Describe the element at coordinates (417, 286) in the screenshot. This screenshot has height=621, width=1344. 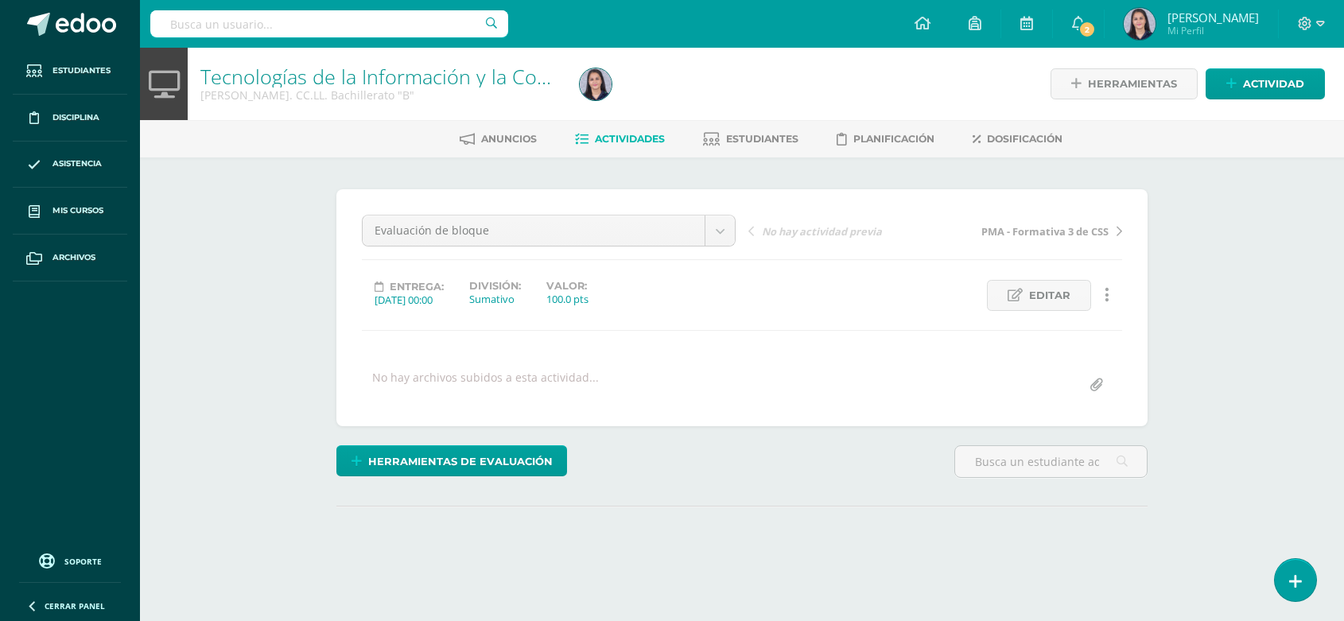
I see `span: Entrega:` at that location.